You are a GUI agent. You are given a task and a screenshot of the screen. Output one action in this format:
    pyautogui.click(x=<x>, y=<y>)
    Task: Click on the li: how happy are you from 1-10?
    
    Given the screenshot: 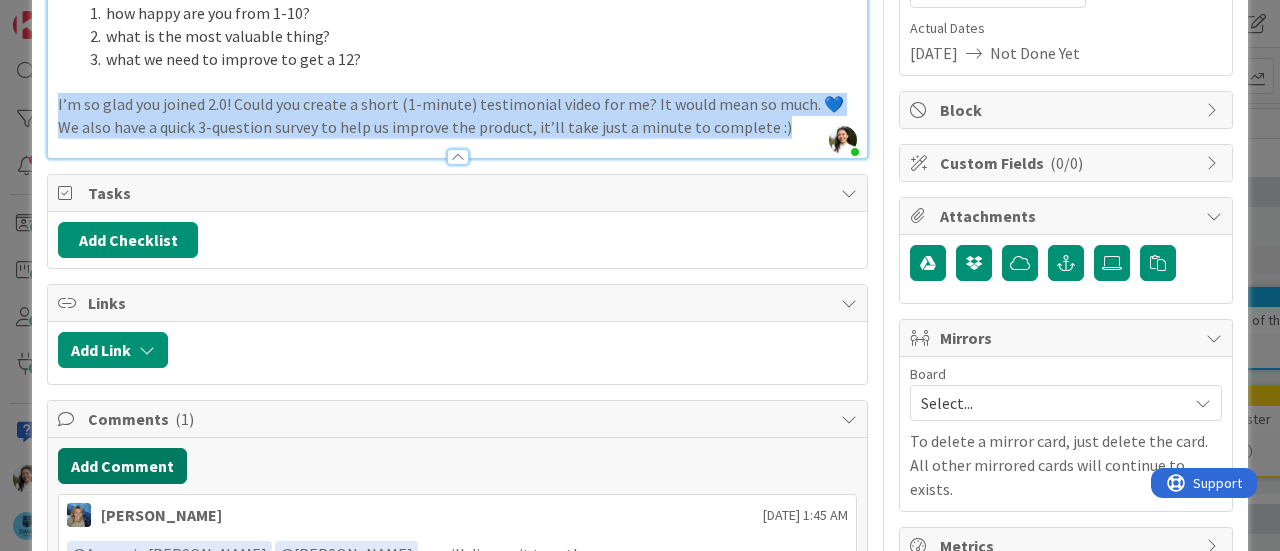 What is the action you would take?
    pyautogui.click(x=469, y=13)
    